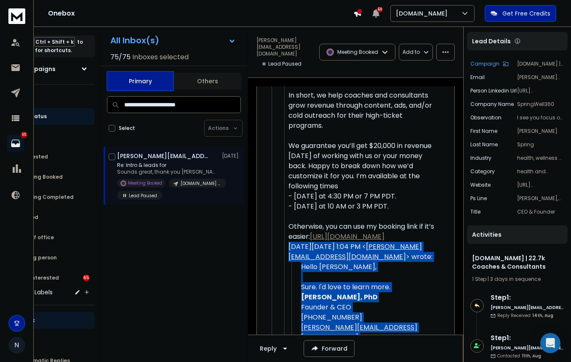 The height and width of the screenshot is (362, 571). Describe the element at coordinates (519, 356) in the screenshot. I see `p: Contacted` at that location.